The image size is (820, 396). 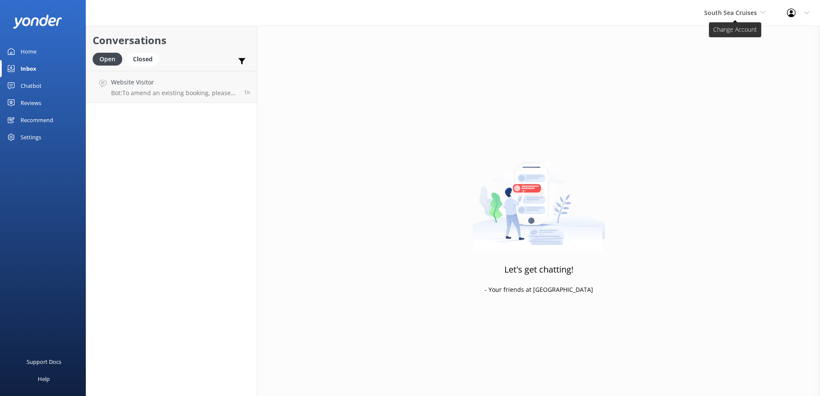 I want to click on div: Open, so click(x=107, y=59).